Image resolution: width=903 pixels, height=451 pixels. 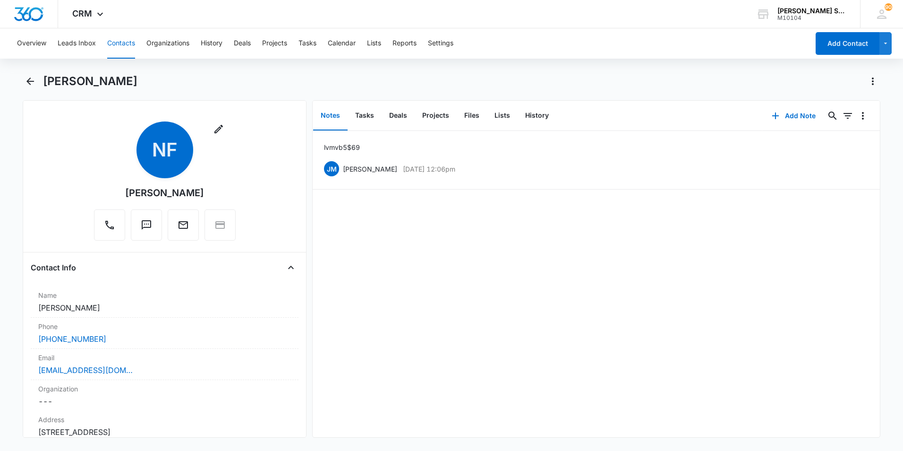 What do you see at coordinates (77, 43) in the screenshot?
I see `button: Leads Inbox` at bounding box center [77, 43].